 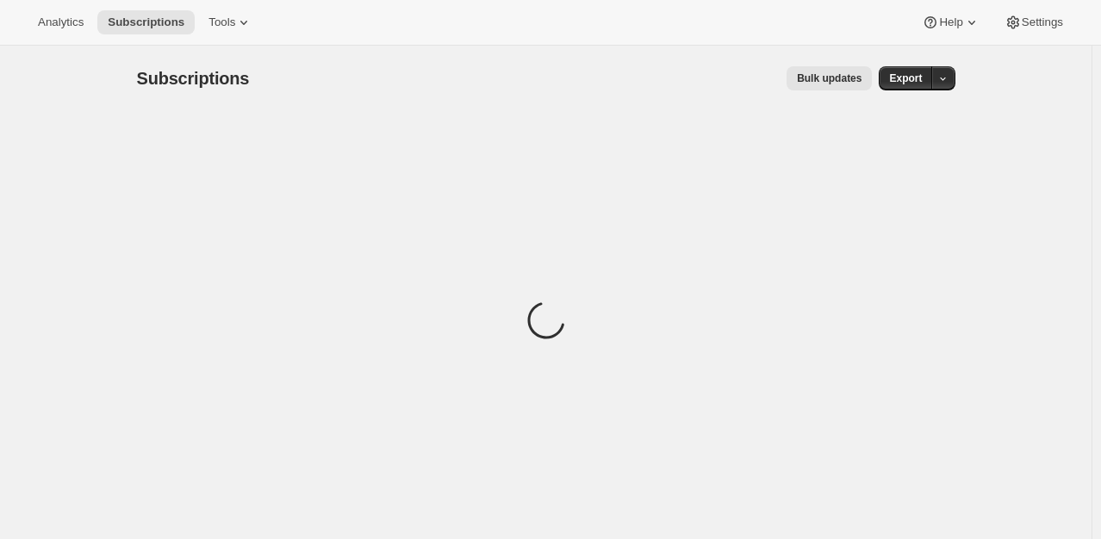 I want to click on span: Export, so click(x=905, y=78).